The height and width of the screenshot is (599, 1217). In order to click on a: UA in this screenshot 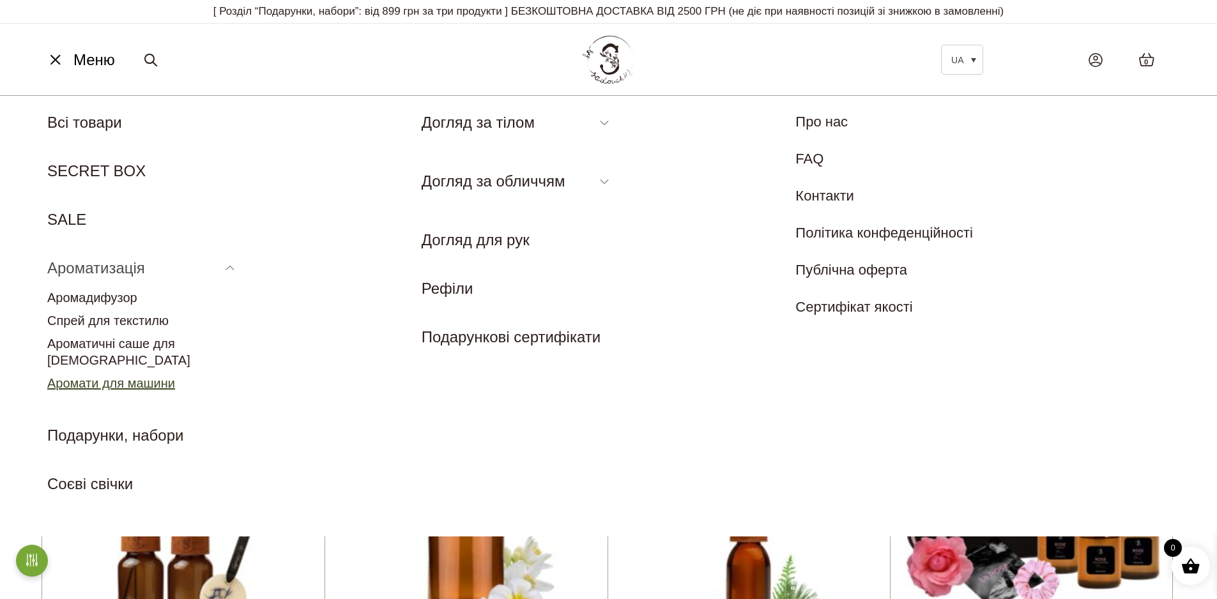, I will do `click(962, 59)`.